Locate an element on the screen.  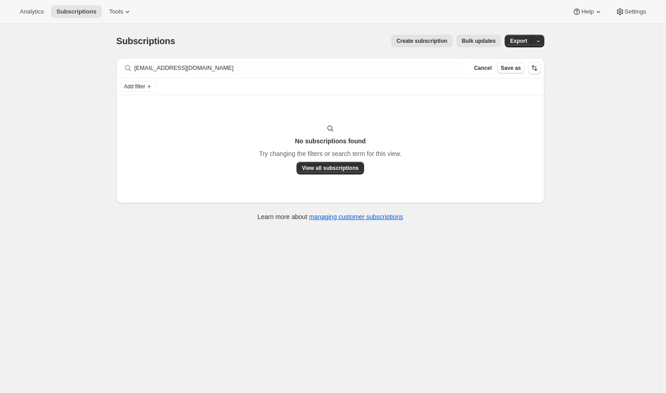
span: View all subscriptions is located at coordinates (330, 168).